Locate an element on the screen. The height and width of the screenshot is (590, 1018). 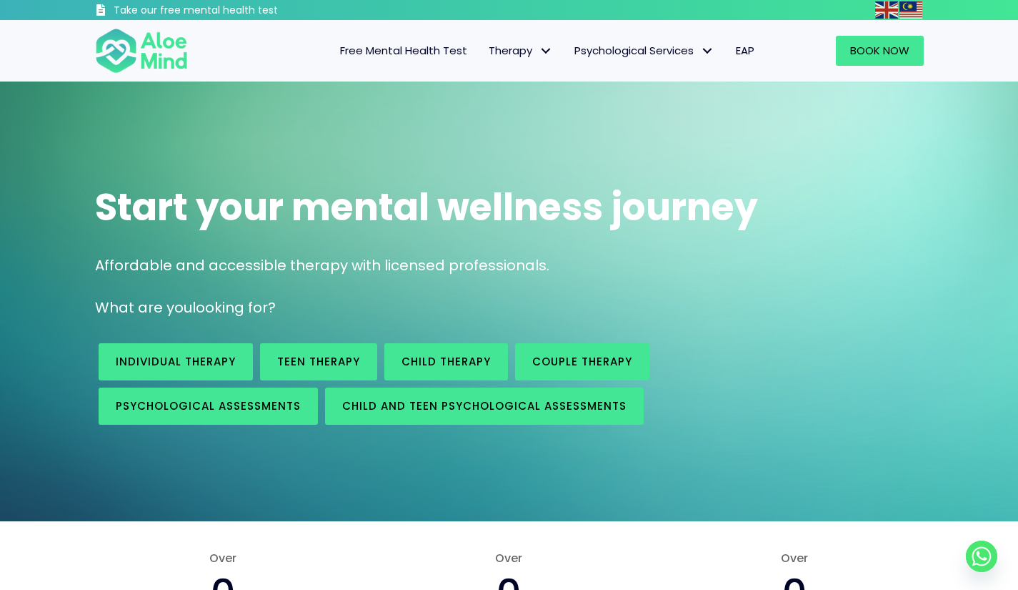
span: Psychological Services is located at coordinates (645, 50).